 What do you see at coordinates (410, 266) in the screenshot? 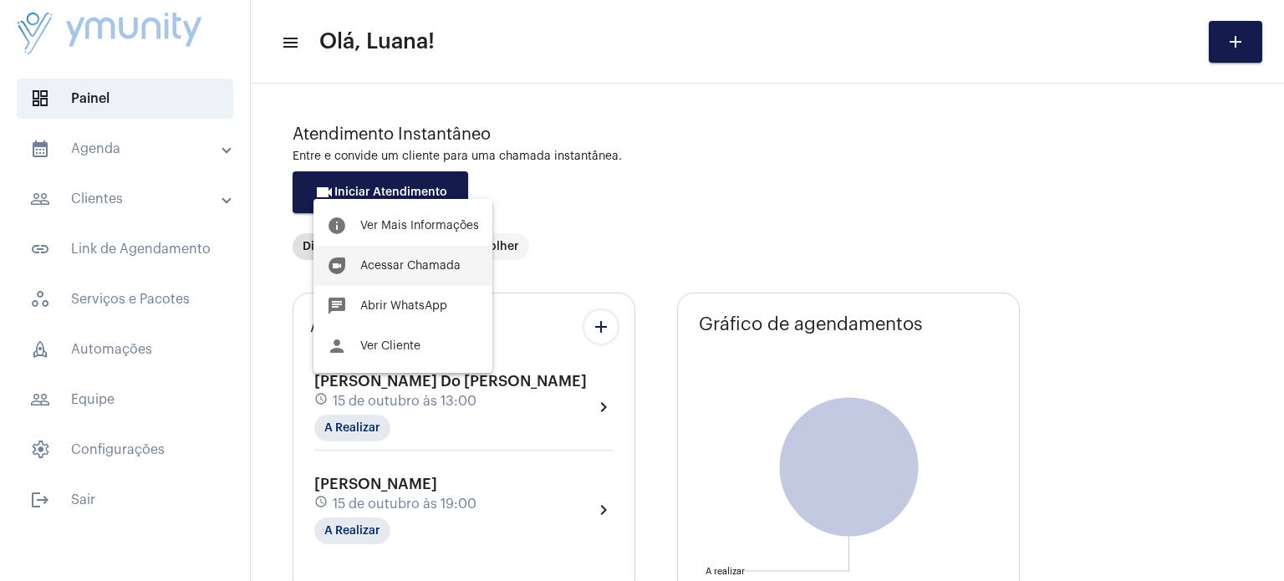
I see `span: Acessar Chamada` at bounding box center [410, 266].